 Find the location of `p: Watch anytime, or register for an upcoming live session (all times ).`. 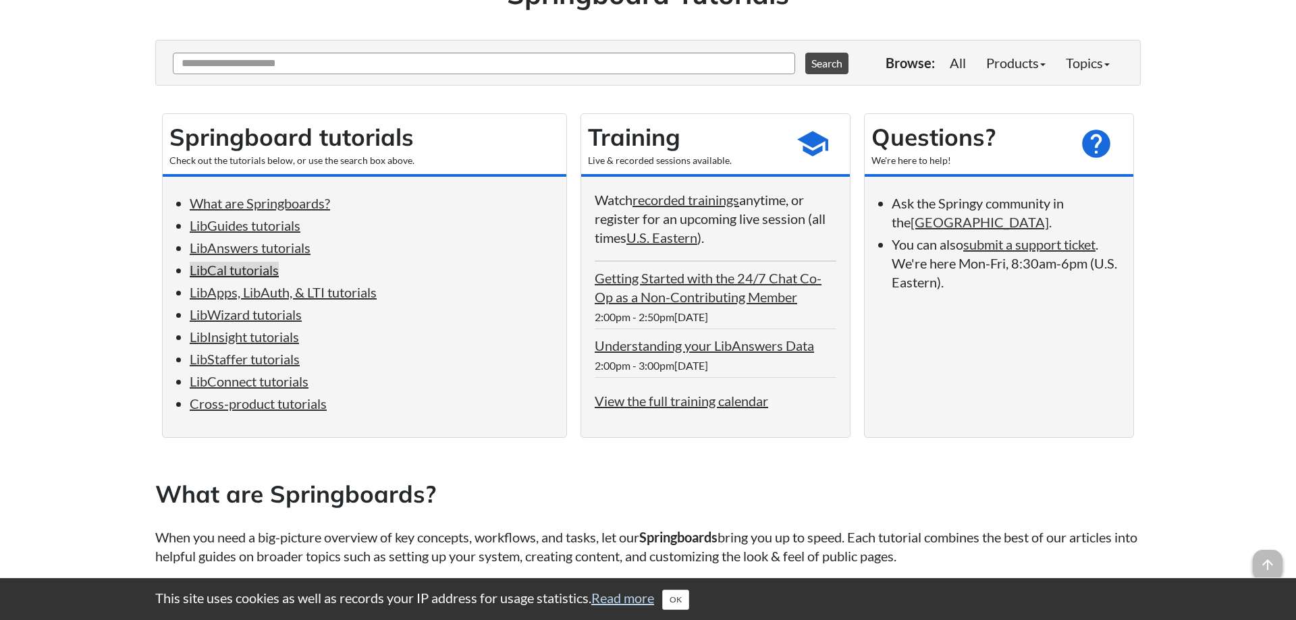

p: Watch anytime, or register for an upcoming live session (all times ). is located at coordinates (715, 219).